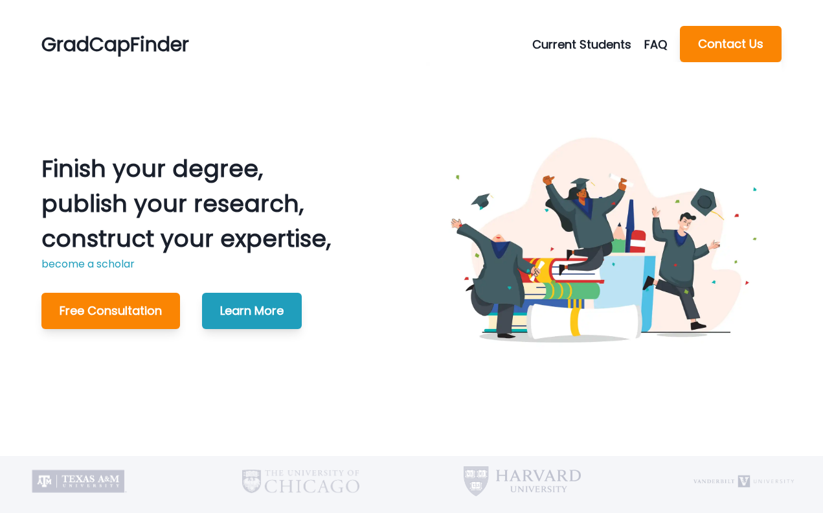 The image size is (823, 513). What do you see at coordinates (115, 44) in the screenshot?
I see `p: GradCapFinder` at bounding box center [115, 44].